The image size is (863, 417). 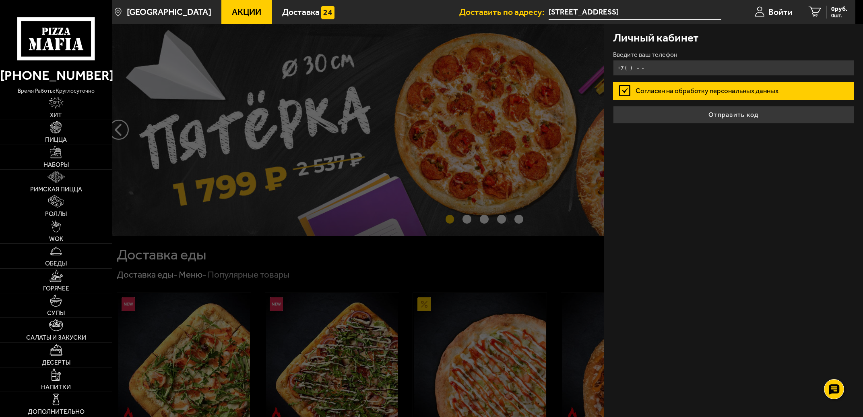 I want to click on button: Отправить код, so click(x=733, y=115).